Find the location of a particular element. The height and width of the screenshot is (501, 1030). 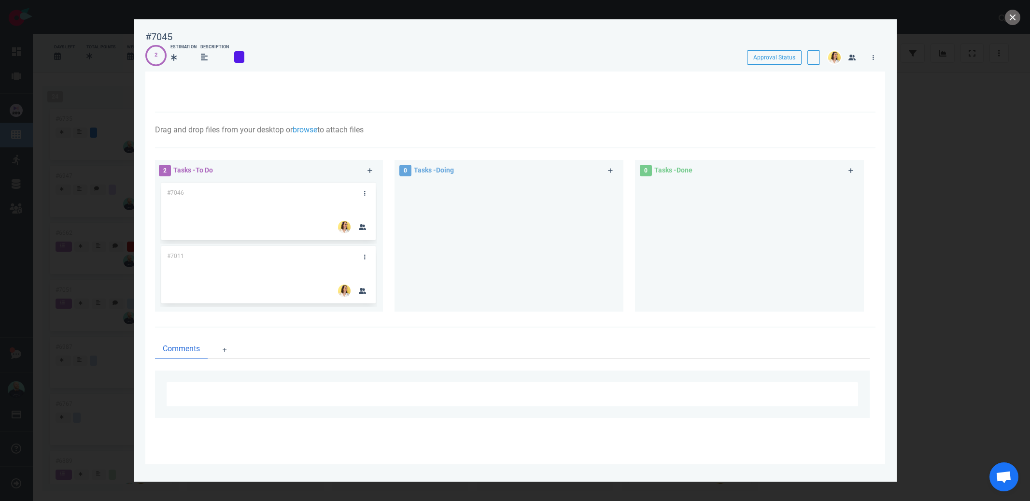

div: #7045 is located at coordinates (159, 37).